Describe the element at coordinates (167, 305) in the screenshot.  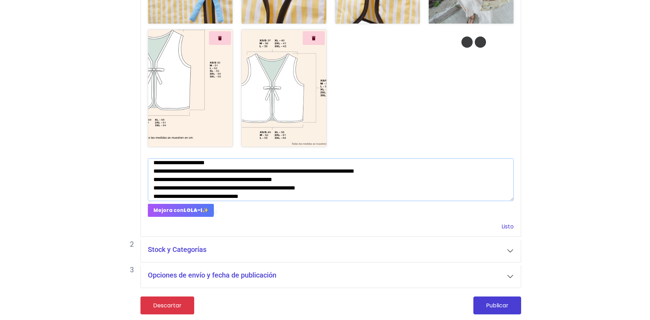
I see `a: Descartar` at that location.